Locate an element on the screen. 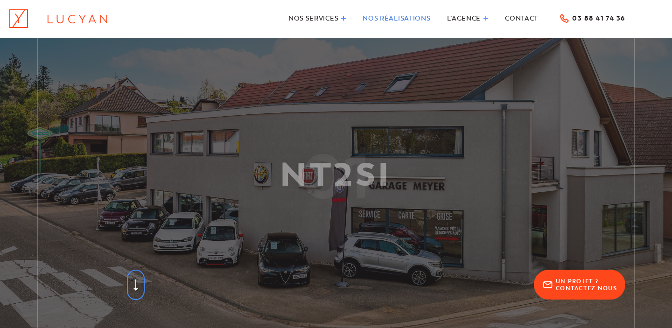 This screenshot has width=672, height=328. span: Un projet ? Contactez-nous is located at coordinates (586, 285).